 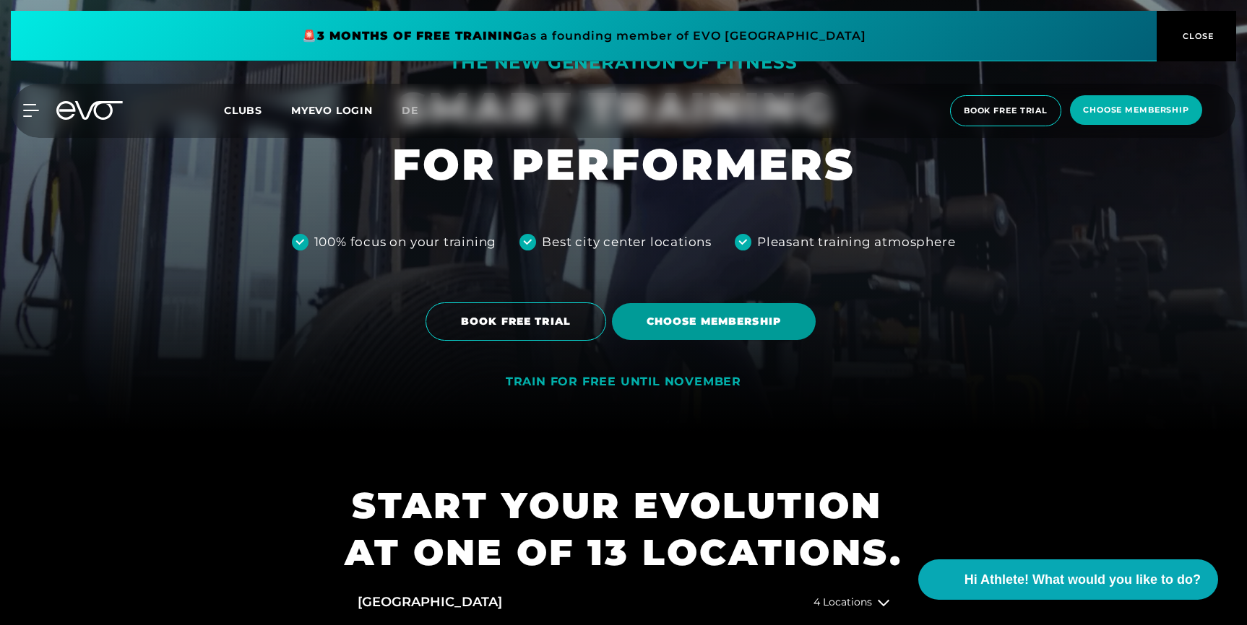 What do you see at coordinates (410, 111) in the screenshot?
I see `span: de` at bounding box center [410, 111].